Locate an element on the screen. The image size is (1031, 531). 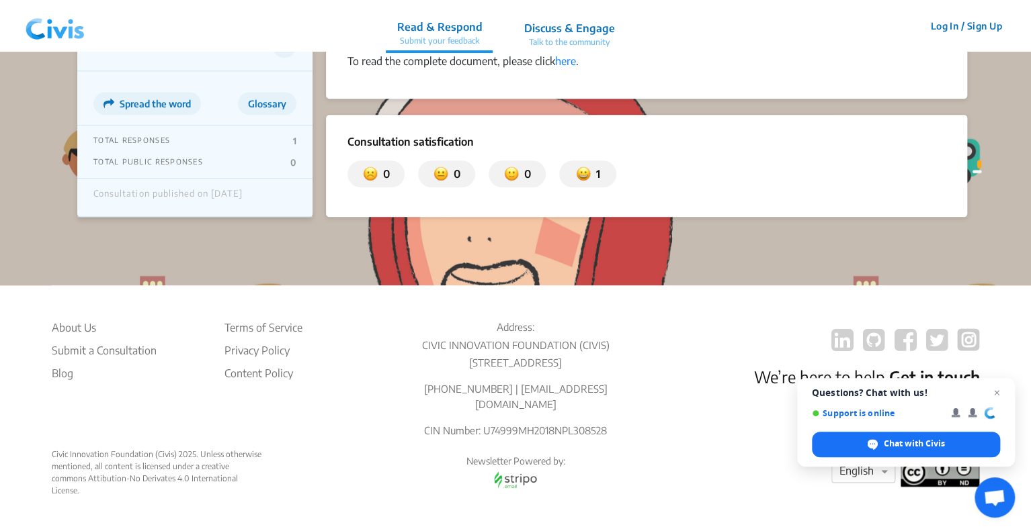
span: Questions? Chat with us! is located at coordinates (906, 393).